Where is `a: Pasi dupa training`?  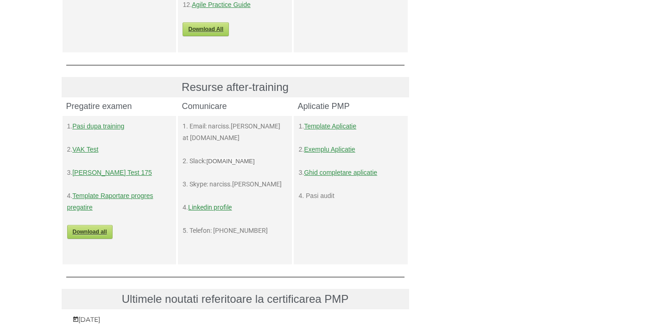
a: Pasi dupa training is located at coordinates (98, 126).